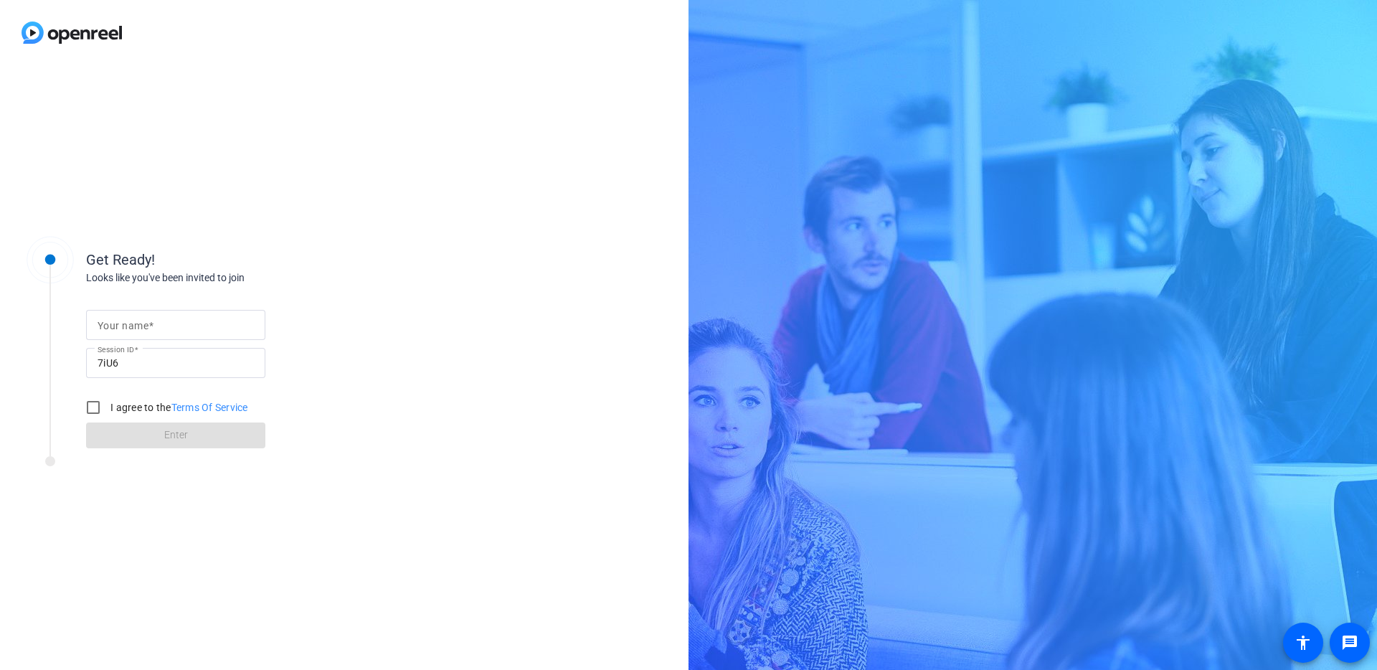  What do you see at coordinates (115, 349) in the screenshot?
I see `mat-label: Session ID` at bounding box center [115, 349].